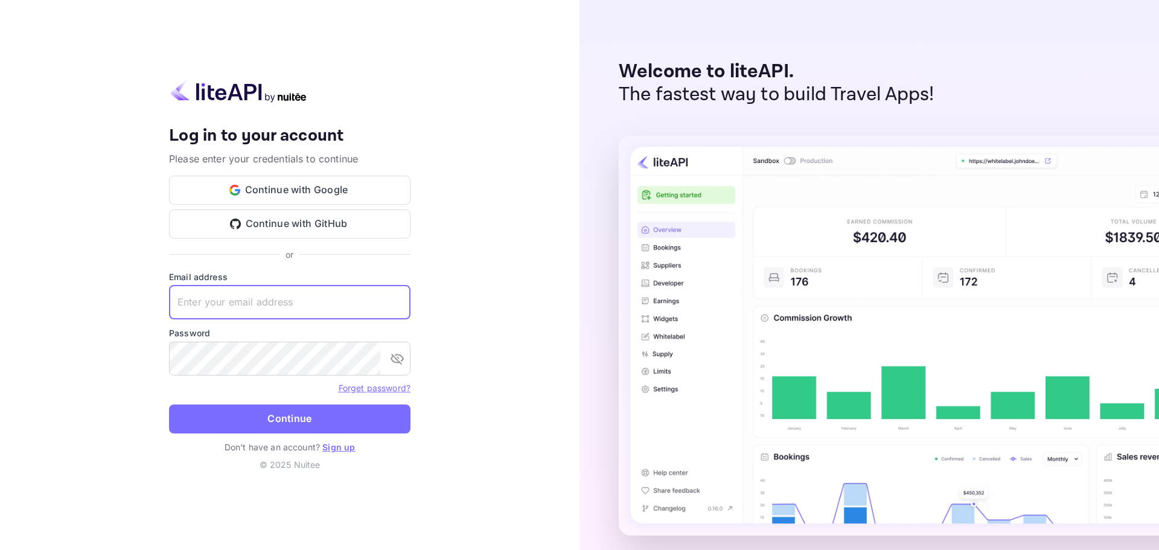 The image size is (1159, 550). I want to click on h4: Log in to your account, so click(290, 136).